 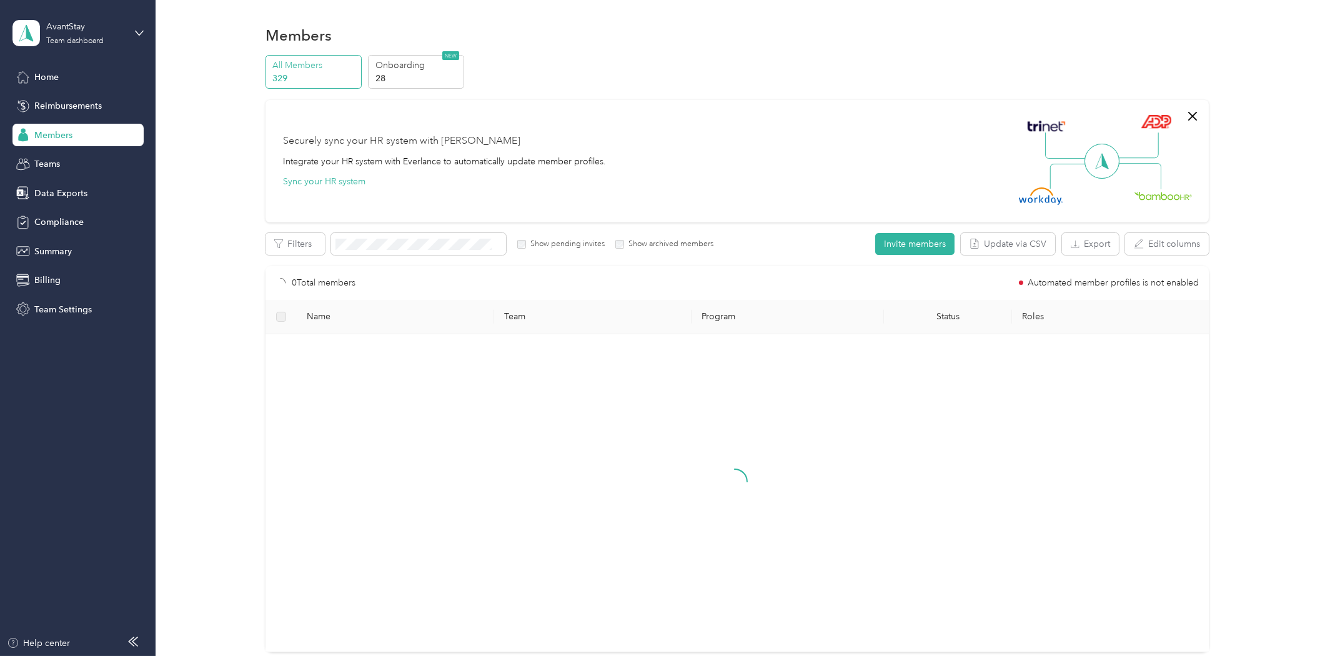 What do you see at coordinates (1071, 176) in the screenshot?
I see `img: Line Left Down` at bounding box center [1071, 176].